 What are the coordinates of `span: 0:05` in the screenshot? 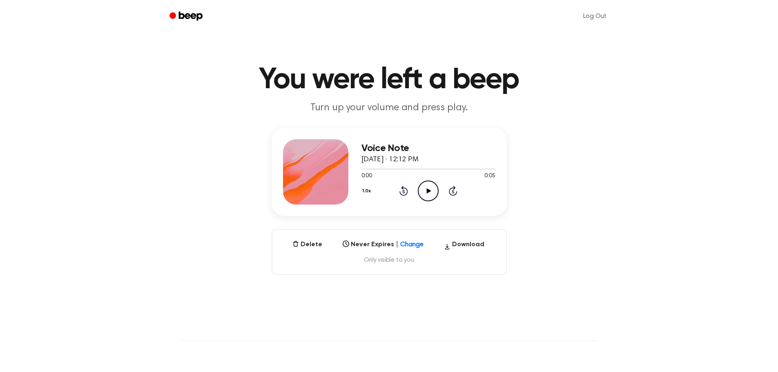 It's located at (490, 176).